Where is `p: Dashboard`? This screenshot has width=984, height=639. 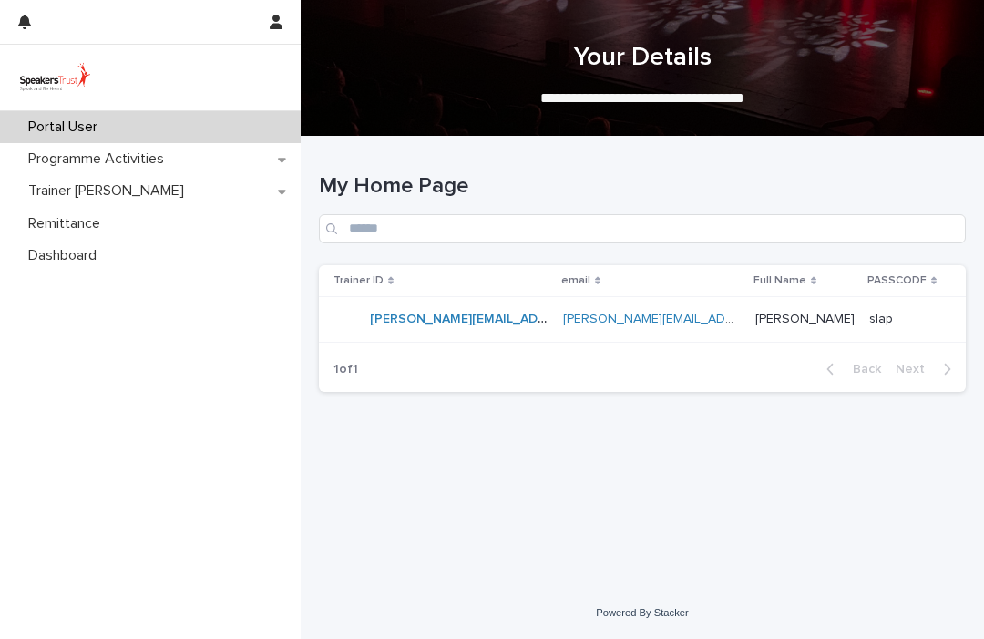 p: Dashboard is located at coordinates (66, 255).